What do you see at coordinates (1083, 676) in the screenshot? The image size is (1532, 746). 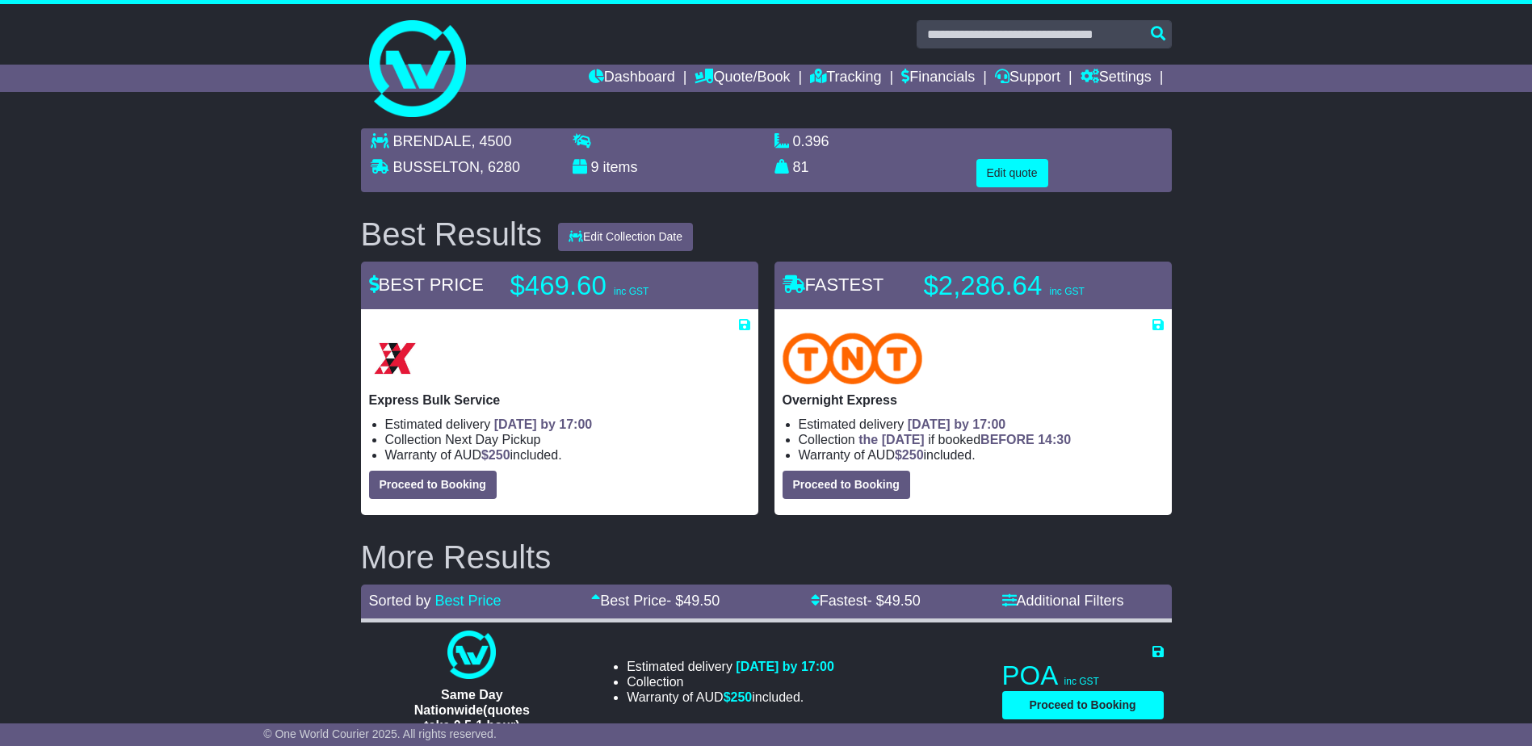 I see `p: POA` at bounding box center [1083, 676].